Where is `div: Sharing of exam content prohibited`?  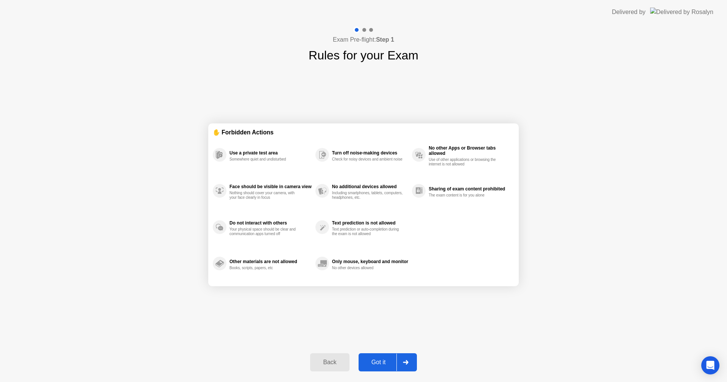
div: Sharing of exam content prohibited is located at coordinates (469, 189).